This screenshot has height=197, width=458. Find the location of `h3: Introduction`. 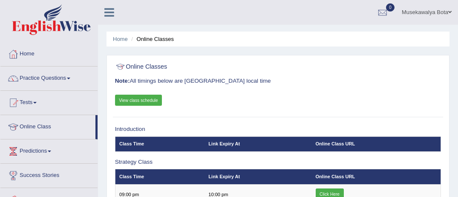

h3: Introduction is located at coordinates (278, 129).